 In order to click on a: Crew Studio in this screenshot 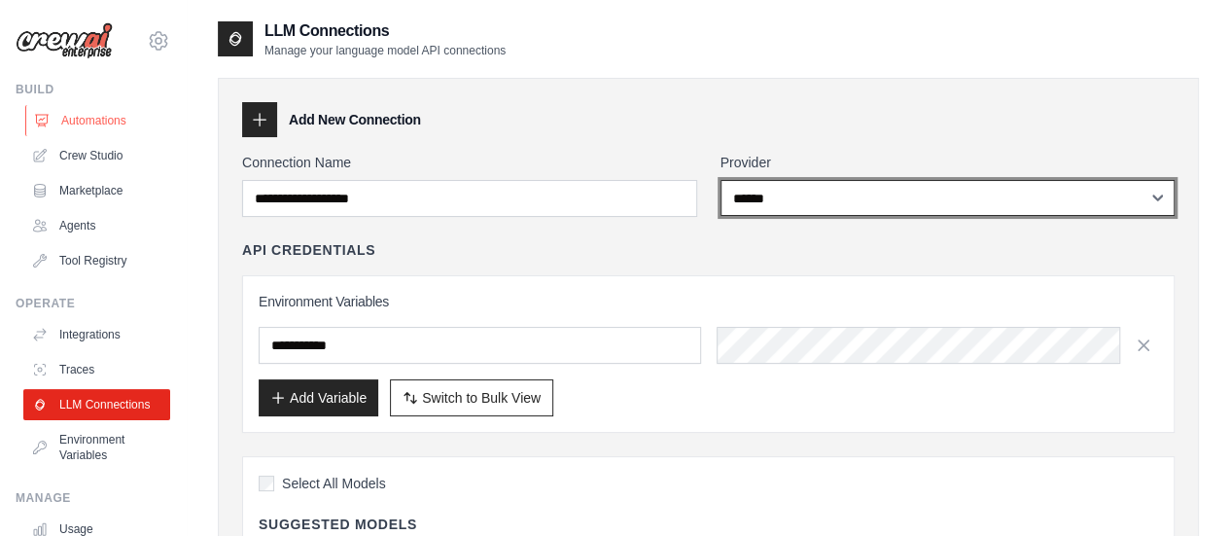, I will do `click(96, 156)`.